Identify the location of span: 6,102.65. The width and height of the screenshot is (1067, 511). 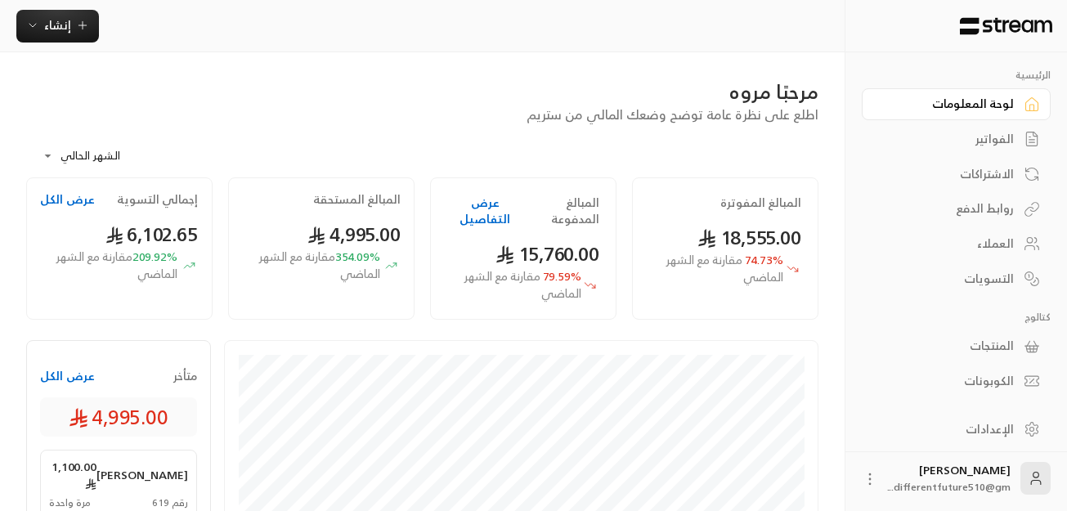
(152, 234).